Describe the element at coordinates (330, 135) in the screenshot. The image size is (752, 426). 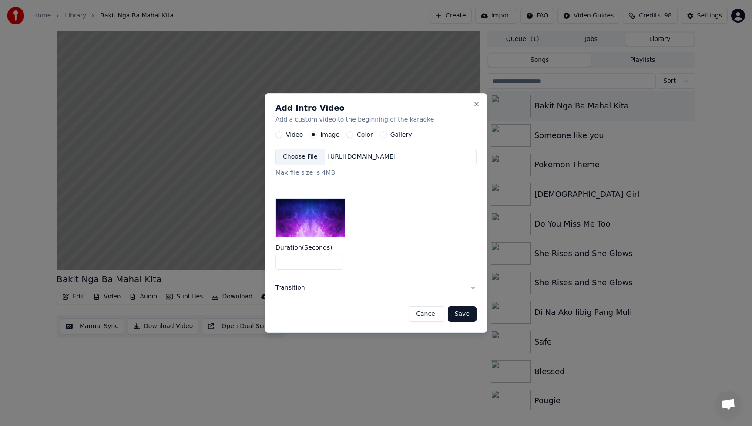
I see `label: Image` at that location.